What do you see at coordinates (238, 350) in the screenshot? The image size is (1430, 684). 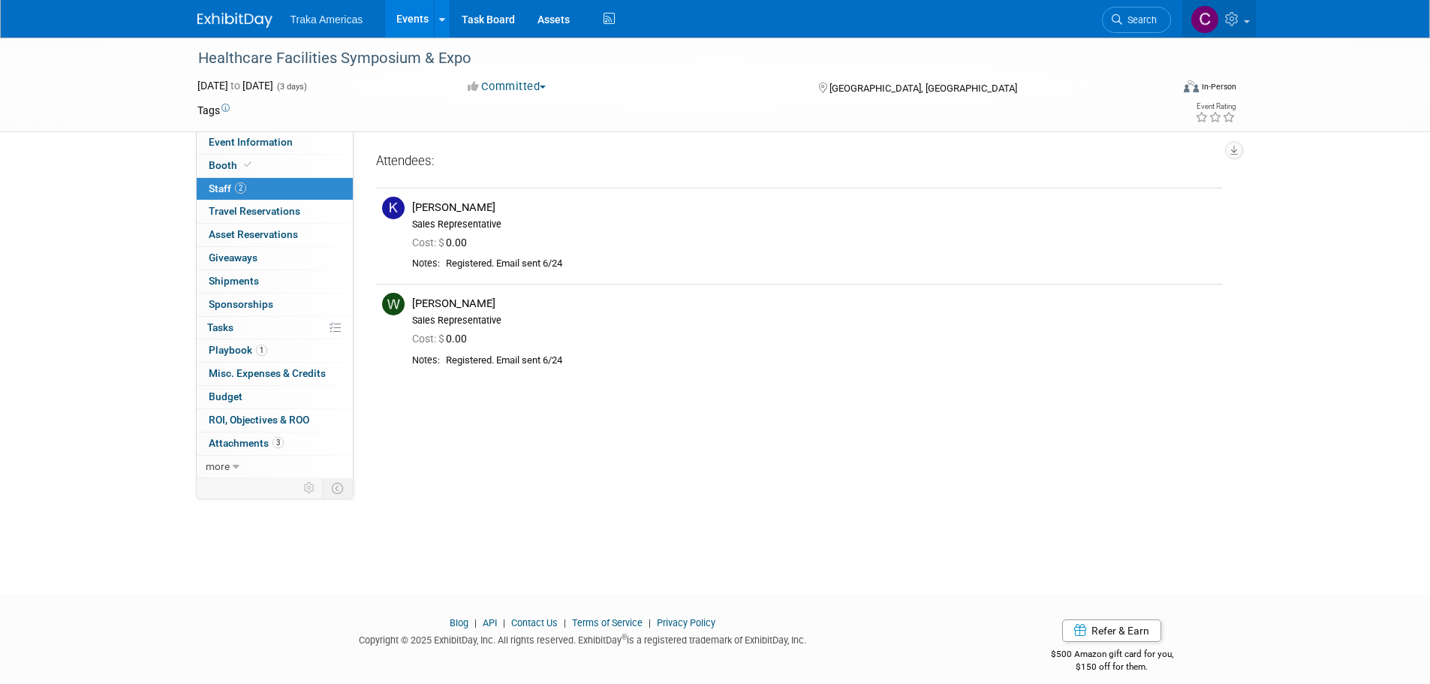 I see `span: Playbook` at bounding box center [238, 350].